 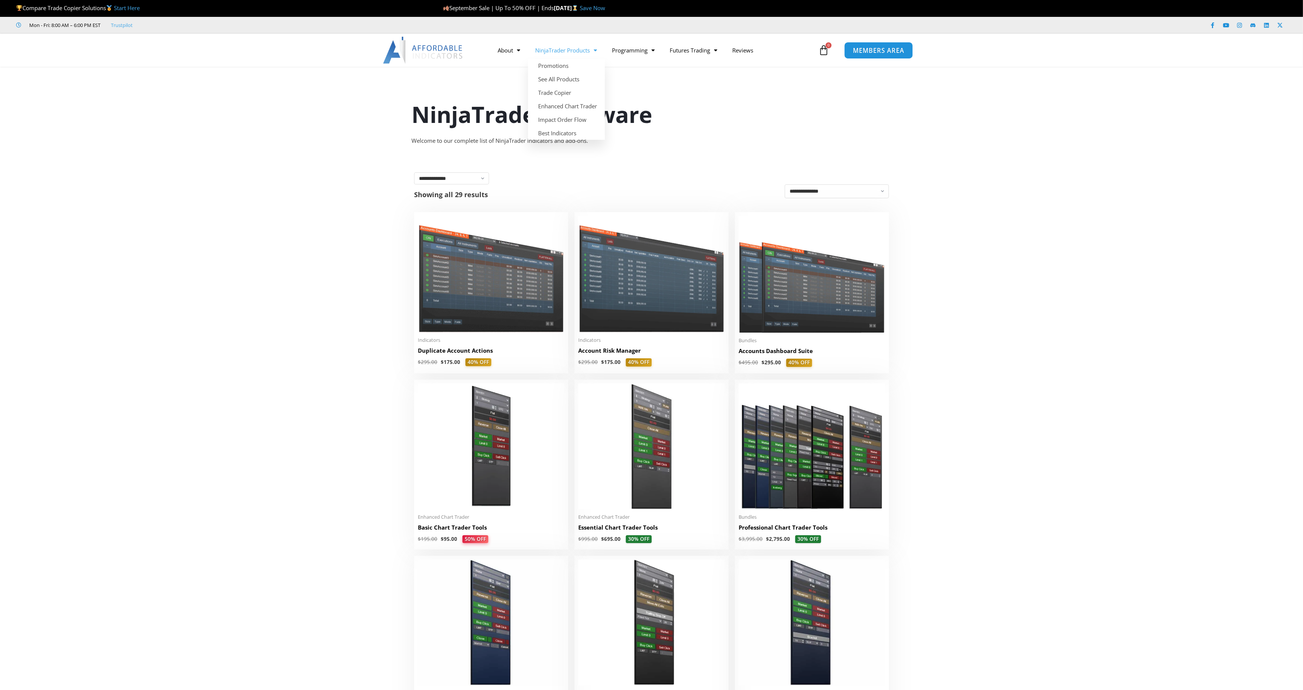 I want to click on a: MEMBERS AREA, so click(x=879, y=50).